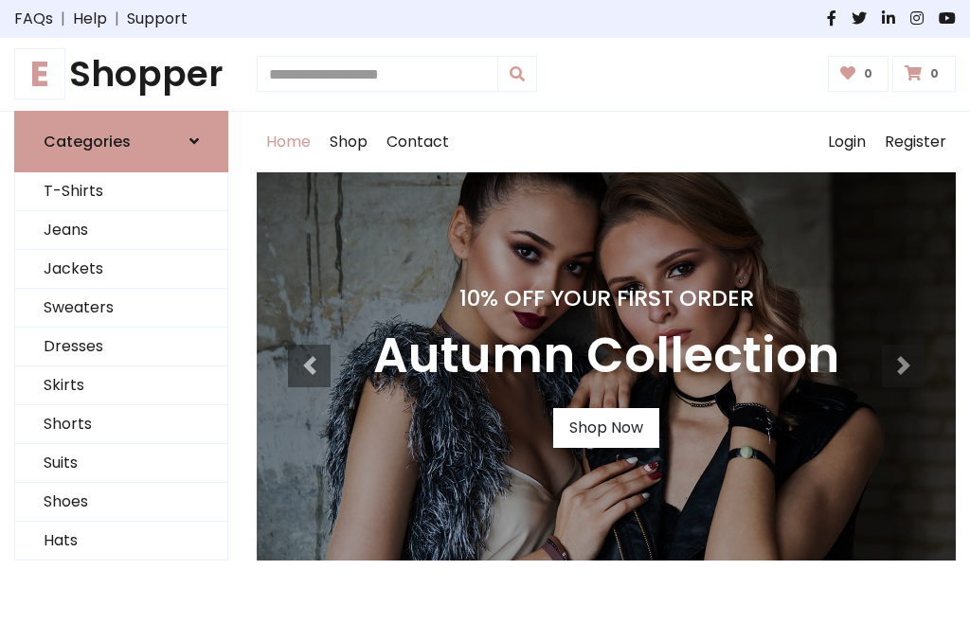  Describe the element at coordinates (121, 141) in the screenshot. I see `a: Categories` at that location.